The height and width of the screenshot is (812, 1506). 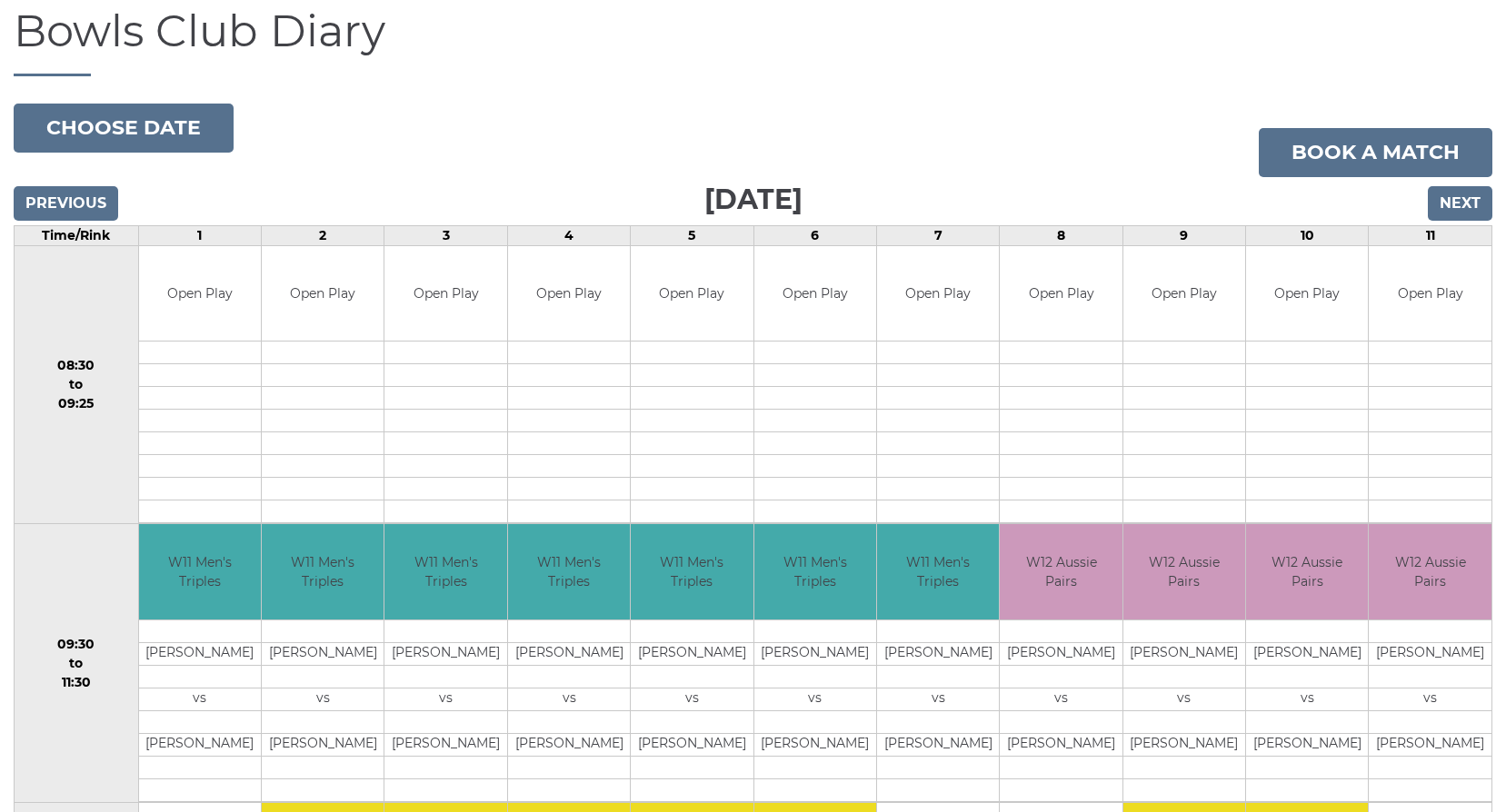 I want to click on td: 9, so click(x=1184, y=235).